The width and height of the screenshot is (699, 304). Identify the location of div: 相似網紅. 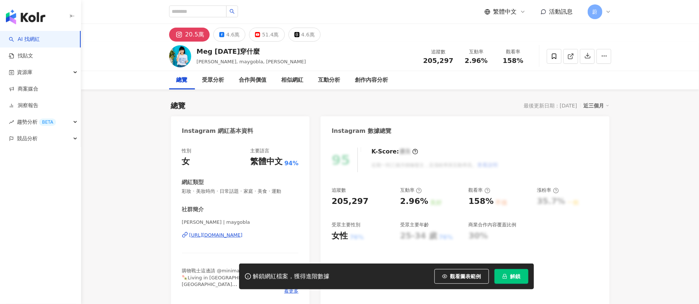
(293, 80).